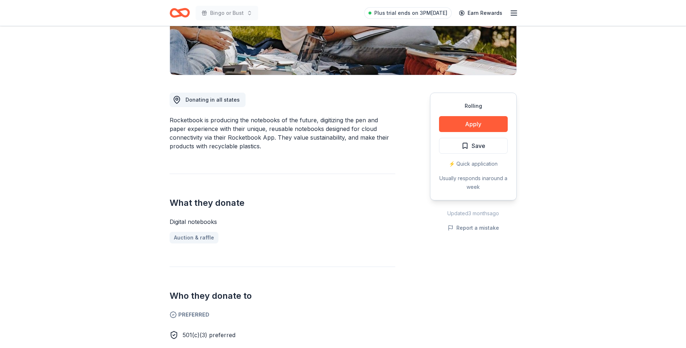 The width and height of the screenshot is (686, 348). What do you see at coordinates (209, 335) in the screenshot?
I see `span: 501(c)(3) preferred` at bounding box center [209, 335].